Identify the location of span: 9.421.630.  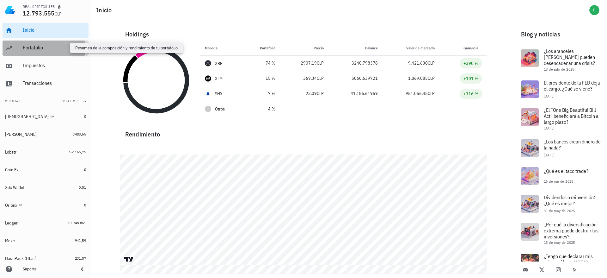
(418, 63).